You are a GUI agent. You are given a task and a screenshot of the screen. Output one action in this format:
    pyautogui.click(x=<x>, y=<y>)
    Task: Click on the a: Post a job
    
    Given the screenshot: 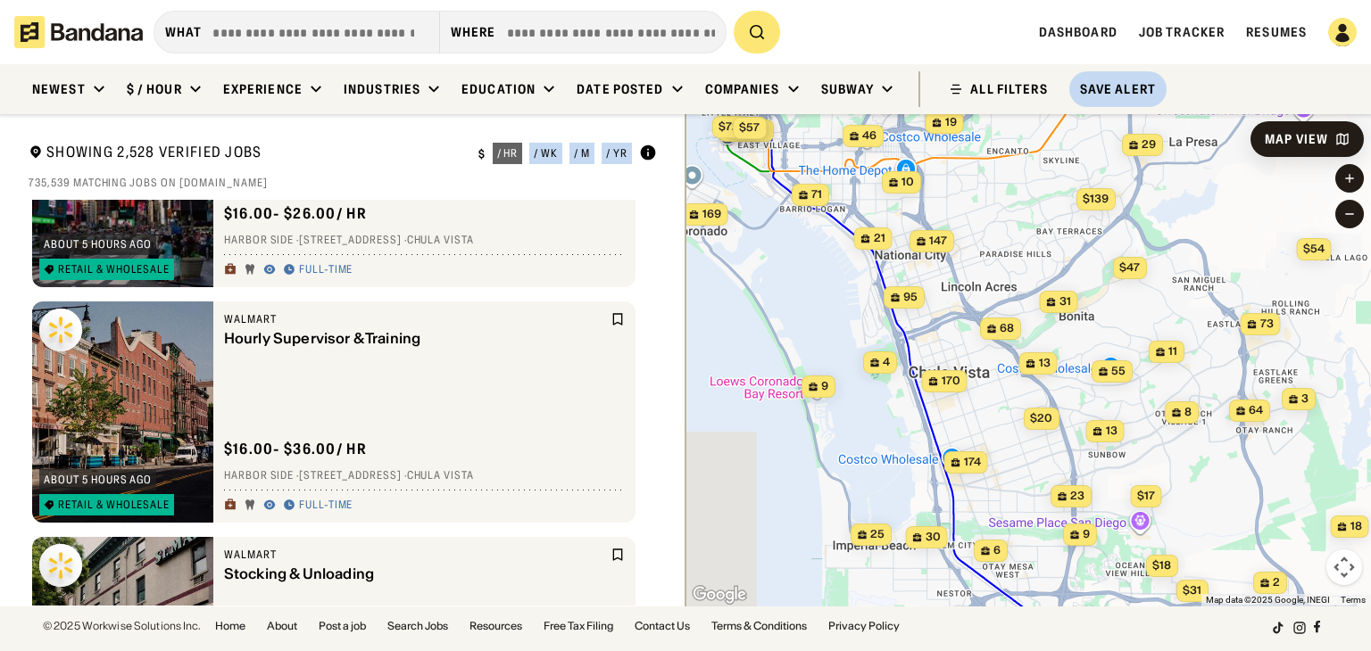 What is the action you would take?
    pyautogui.click(x=342, y=626)
    